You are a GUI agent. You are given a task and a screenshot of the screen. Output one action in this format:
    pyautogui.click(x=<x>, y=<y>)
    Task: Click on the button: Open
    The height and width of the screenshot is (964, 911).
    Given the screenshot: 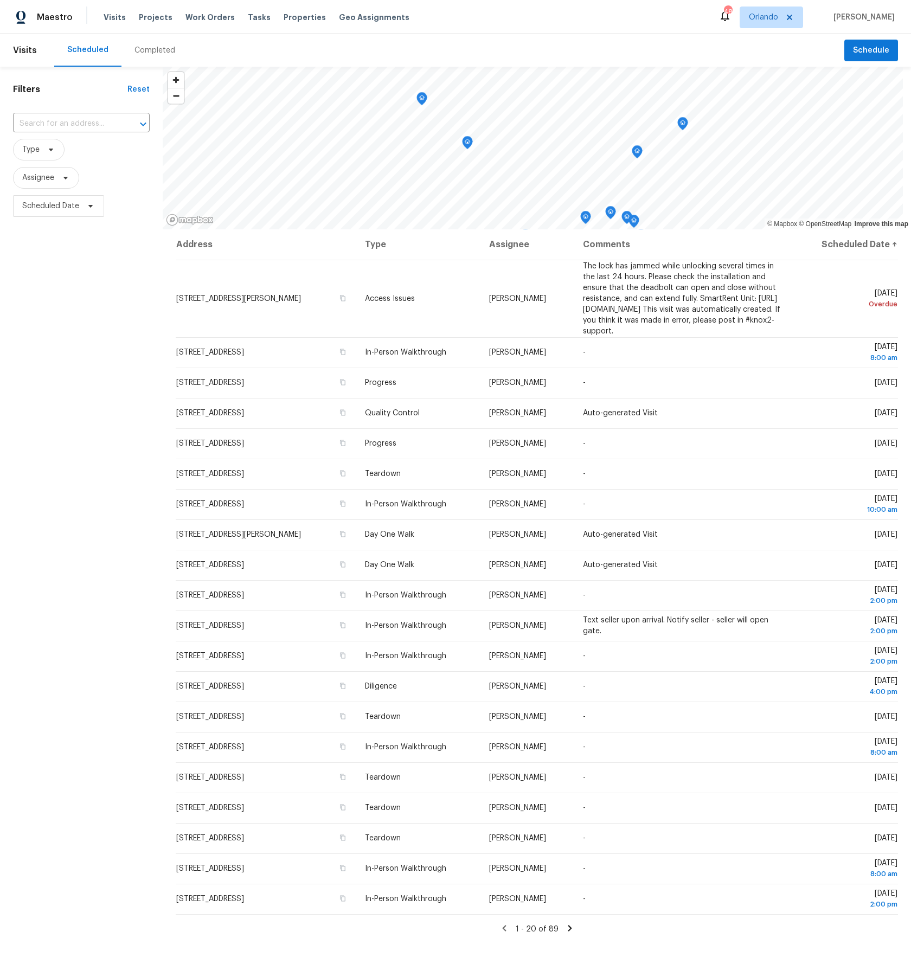 What is the action you would take?
    pyautogui.click(x=143, y=124)
    